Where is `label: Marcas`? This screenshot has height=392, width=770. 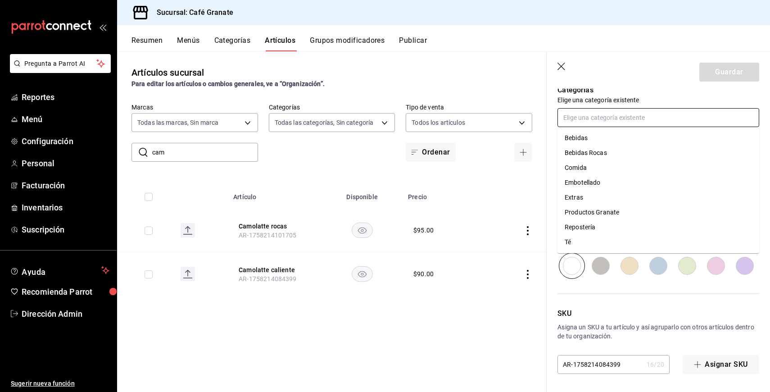 label: Marcas is located at coordinates (195, 107).